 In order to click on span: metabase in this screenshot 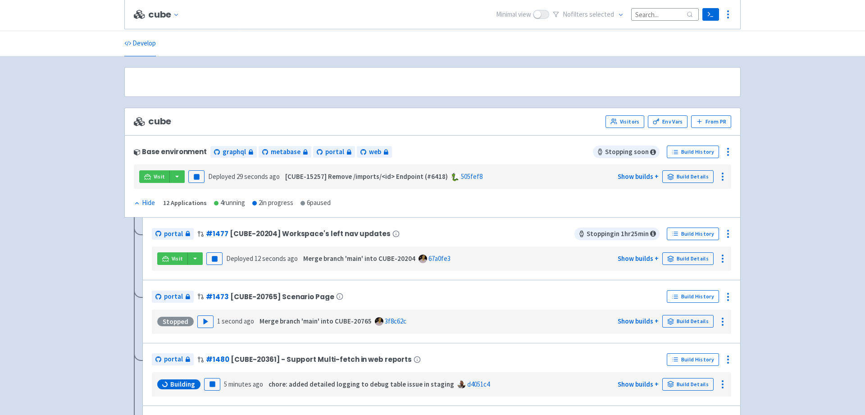, I will do `click(286, 152)`.